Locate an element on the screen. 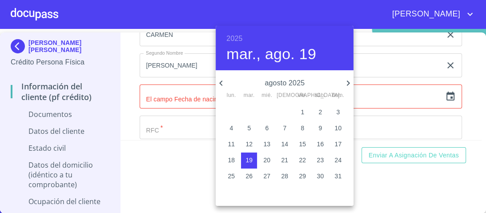 The height and width of the screenshot is (213, 486). p: 16 is located at coordinates (320, 144).